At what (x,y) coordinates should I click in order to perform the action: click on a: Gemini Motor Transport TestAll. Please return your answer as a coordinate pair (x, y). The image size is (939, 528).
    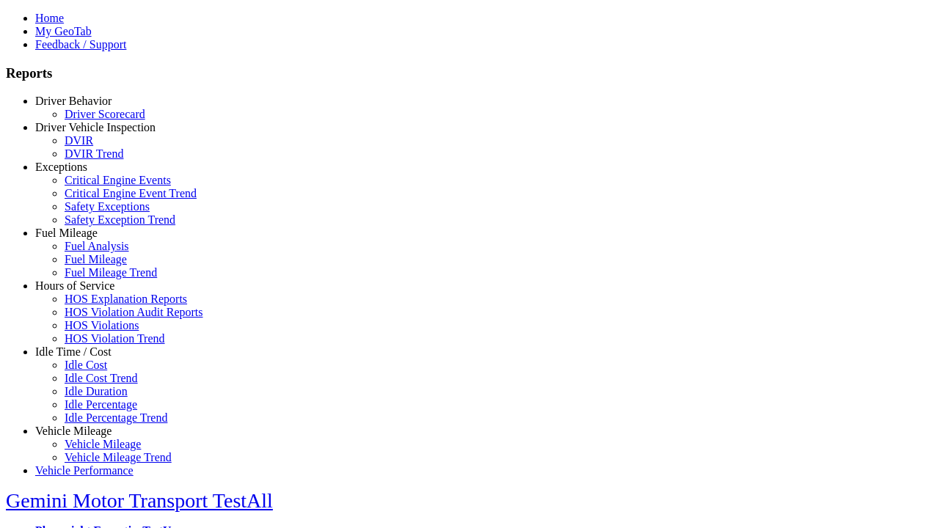
    Looking at the image, I should click on (139, 500).